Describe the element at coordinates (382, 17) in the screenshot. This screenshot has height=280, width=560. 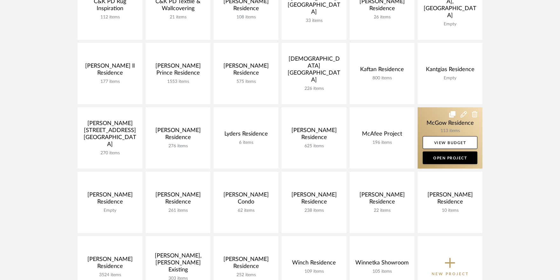
I see `div: 26 items` at that location.